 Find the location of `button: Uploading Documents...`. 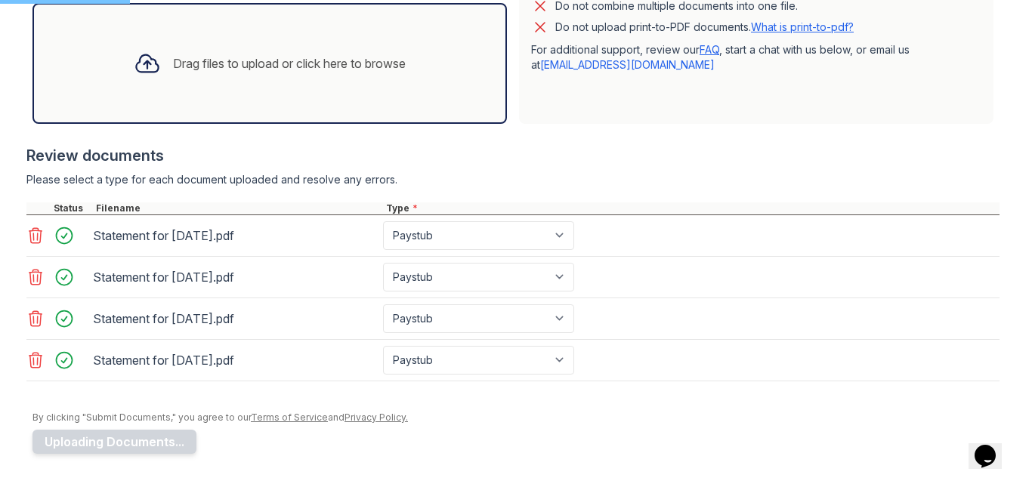

button: Uploading Documents... is located at coordinates (114, 442).